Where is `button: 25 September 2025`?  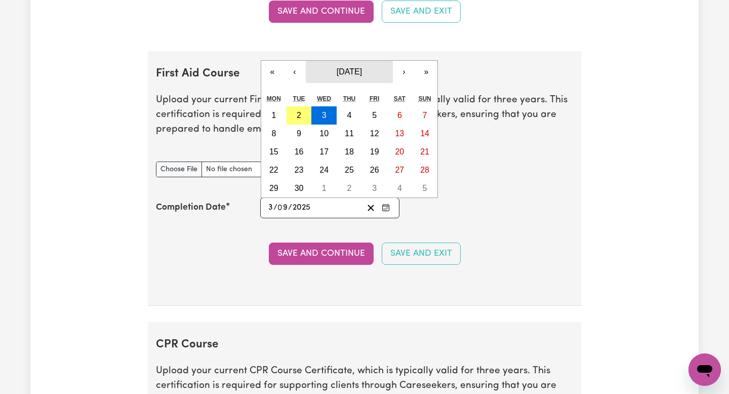
button: 25 September 2025 is located at coordinates (349, 170).